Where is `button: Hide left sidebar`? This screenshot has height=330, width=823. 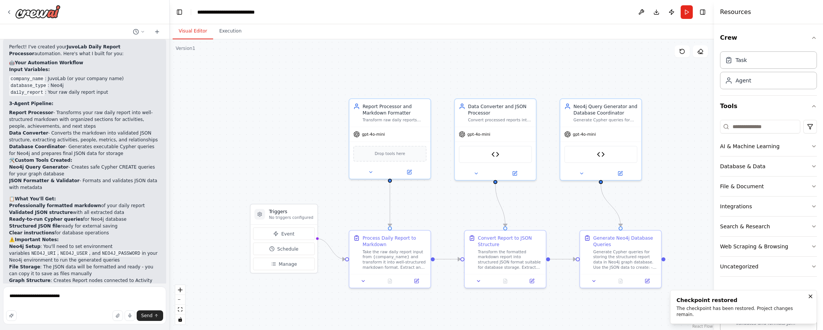
button: Hide left sidebar is located at coordinates (179, 12).